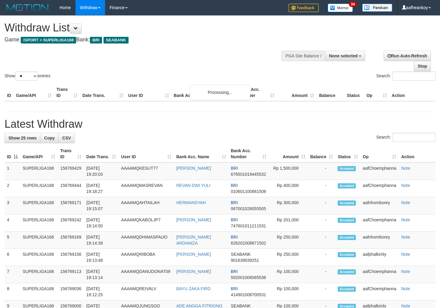 The image size is (440, 308). I want to click on td: AAAAMQAHTAILAH, so click(146, 206).